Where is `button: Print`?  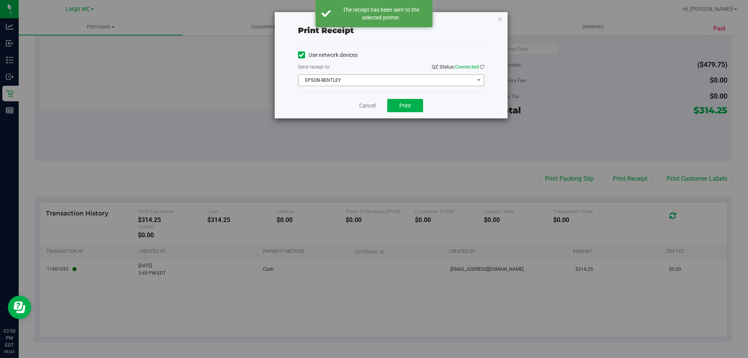
button: Print is located at coordinates (405, 106).